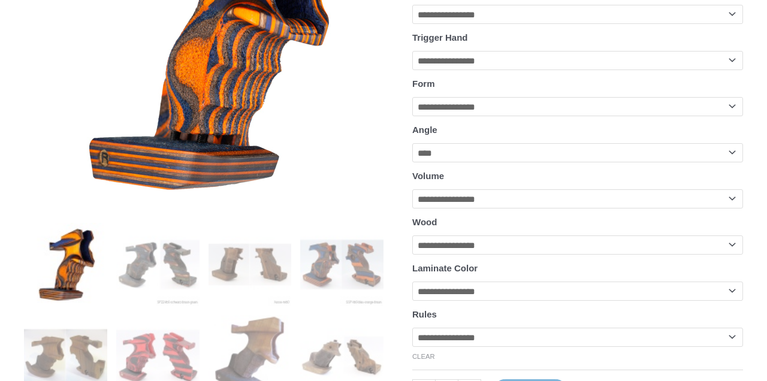 The image size is (767, 381). What do you see at coordinates (341, 264) in the screenshot?
I see `img: Rink Grip for Sport Pistol - Image 4` at bounding box center [341, 264].